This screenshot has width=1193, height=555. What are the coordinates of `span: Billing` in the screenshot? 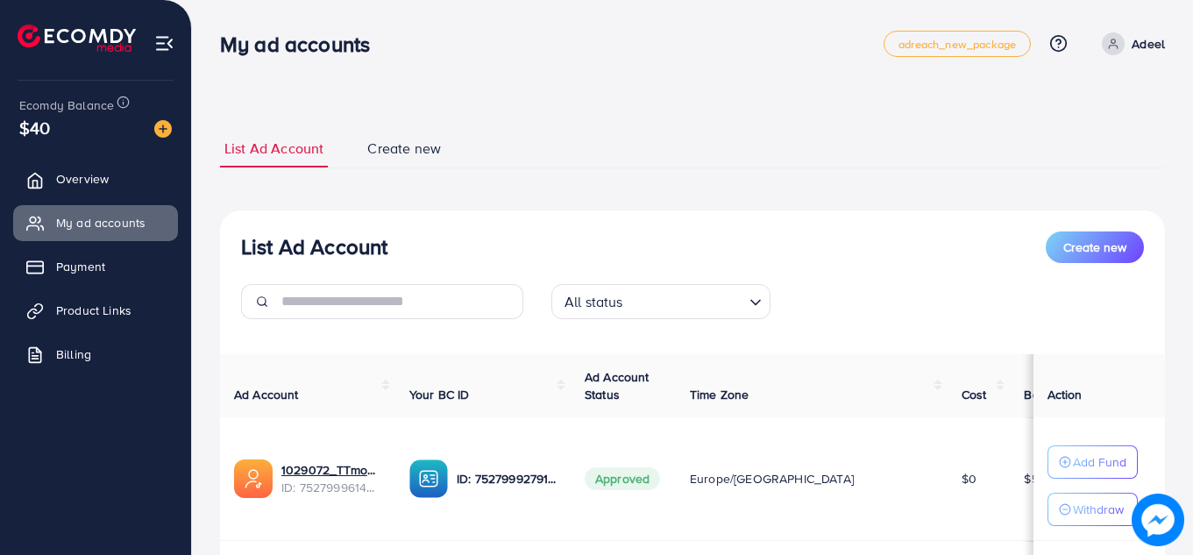 It's located at (74, 354).